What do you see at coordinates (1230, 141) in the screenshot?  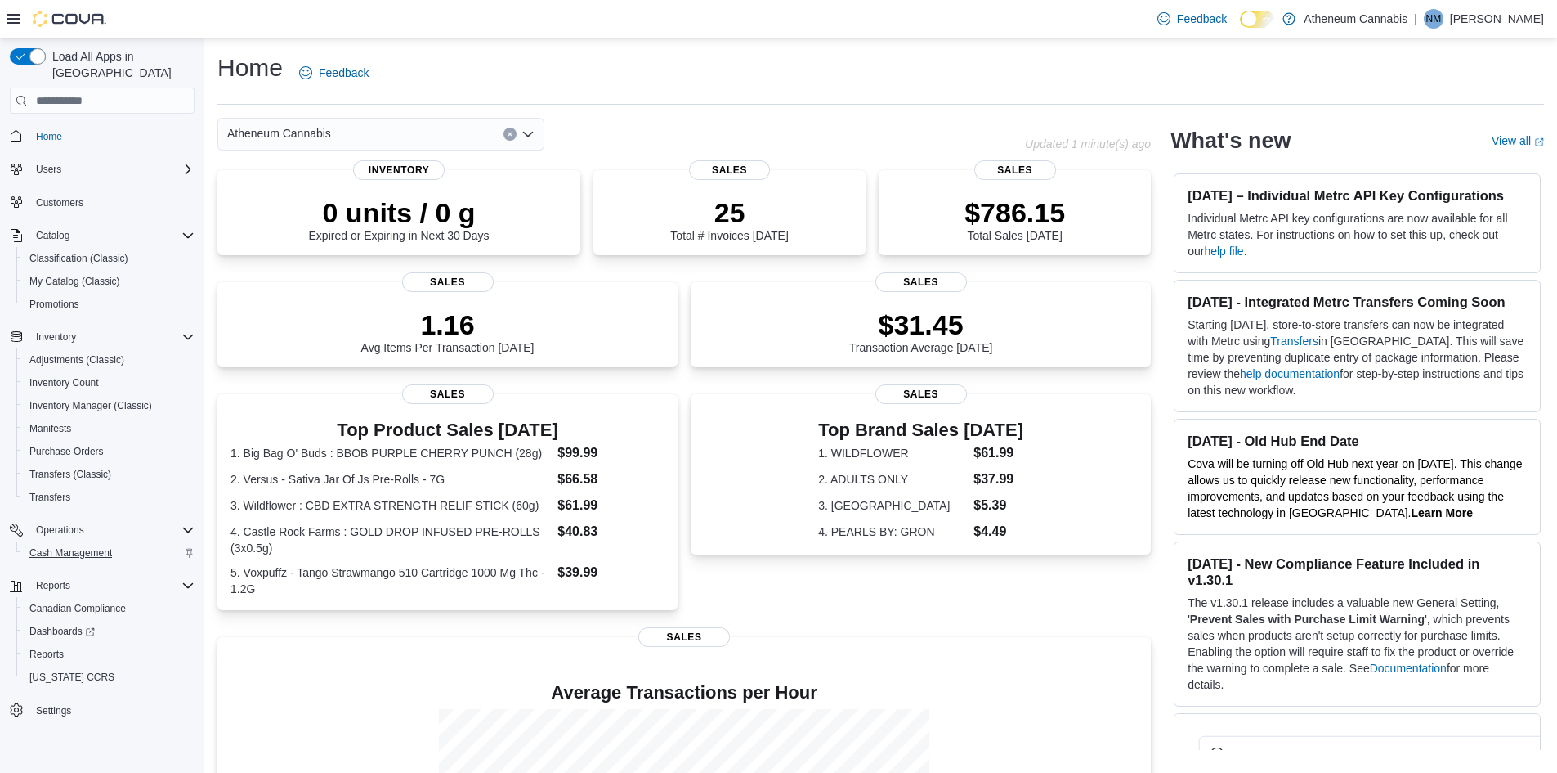 I see `h2: What's new` at bounding box center [1230, 141].